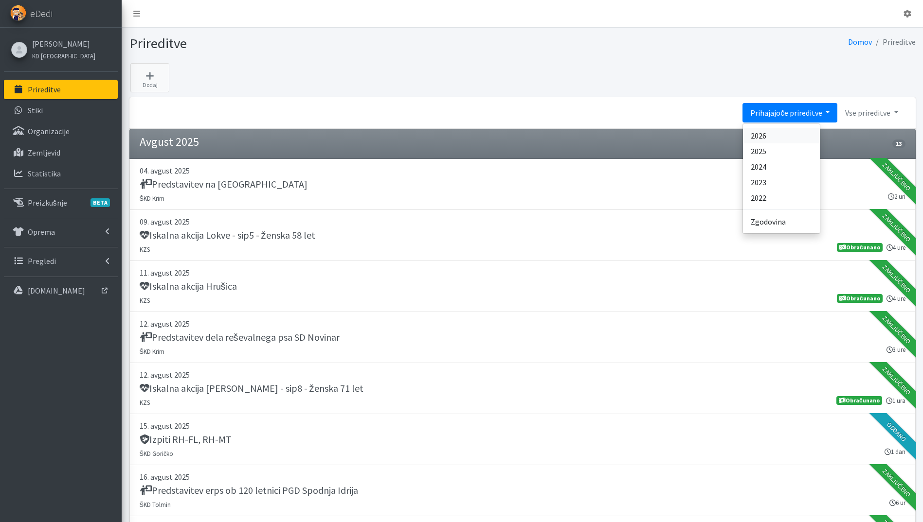 The image size is (923, 522). I want to click on a: 2025, so click(781, 151).